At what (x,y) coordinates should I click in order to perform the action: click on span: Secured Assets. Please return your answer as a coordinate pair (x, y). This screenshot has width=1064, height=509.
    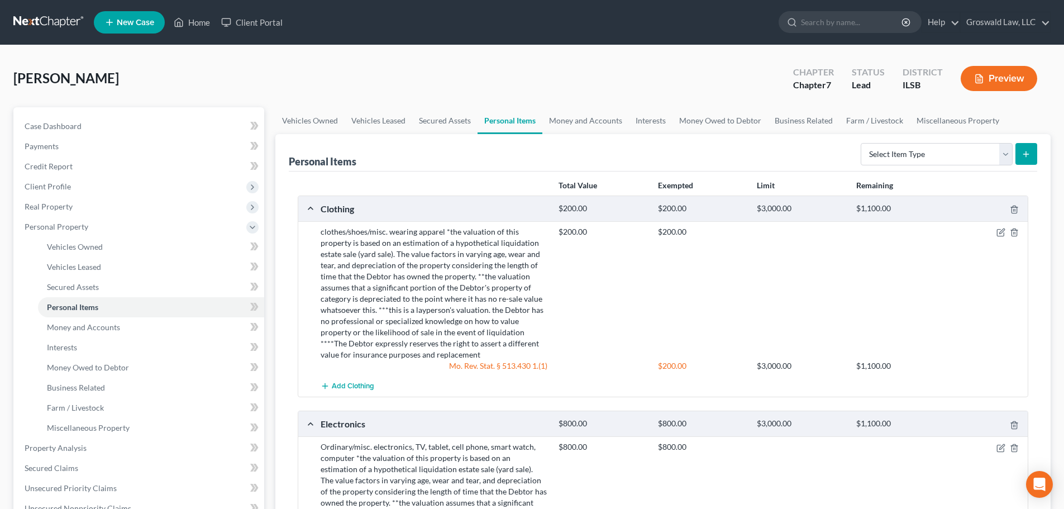
    Looking at the image, I should click on (73, 287).